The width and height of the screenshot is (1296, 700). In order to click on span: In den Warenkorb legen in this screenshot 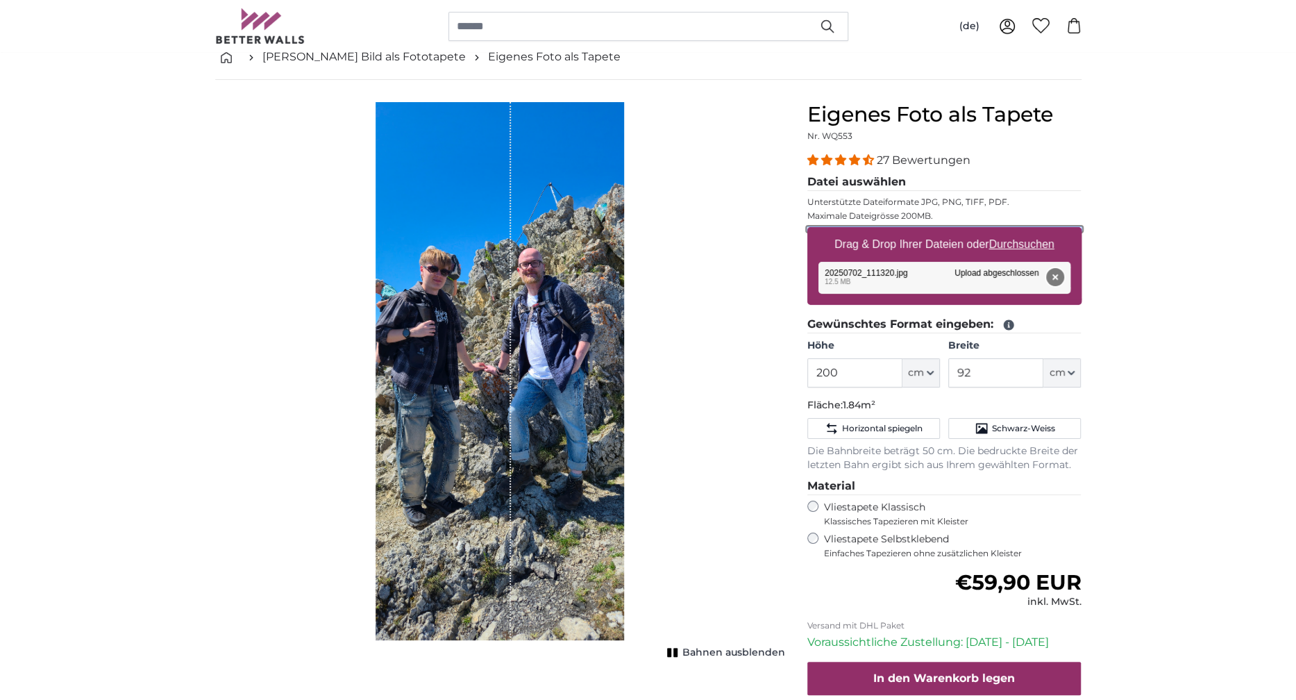, I will do `click(944, 677)`.